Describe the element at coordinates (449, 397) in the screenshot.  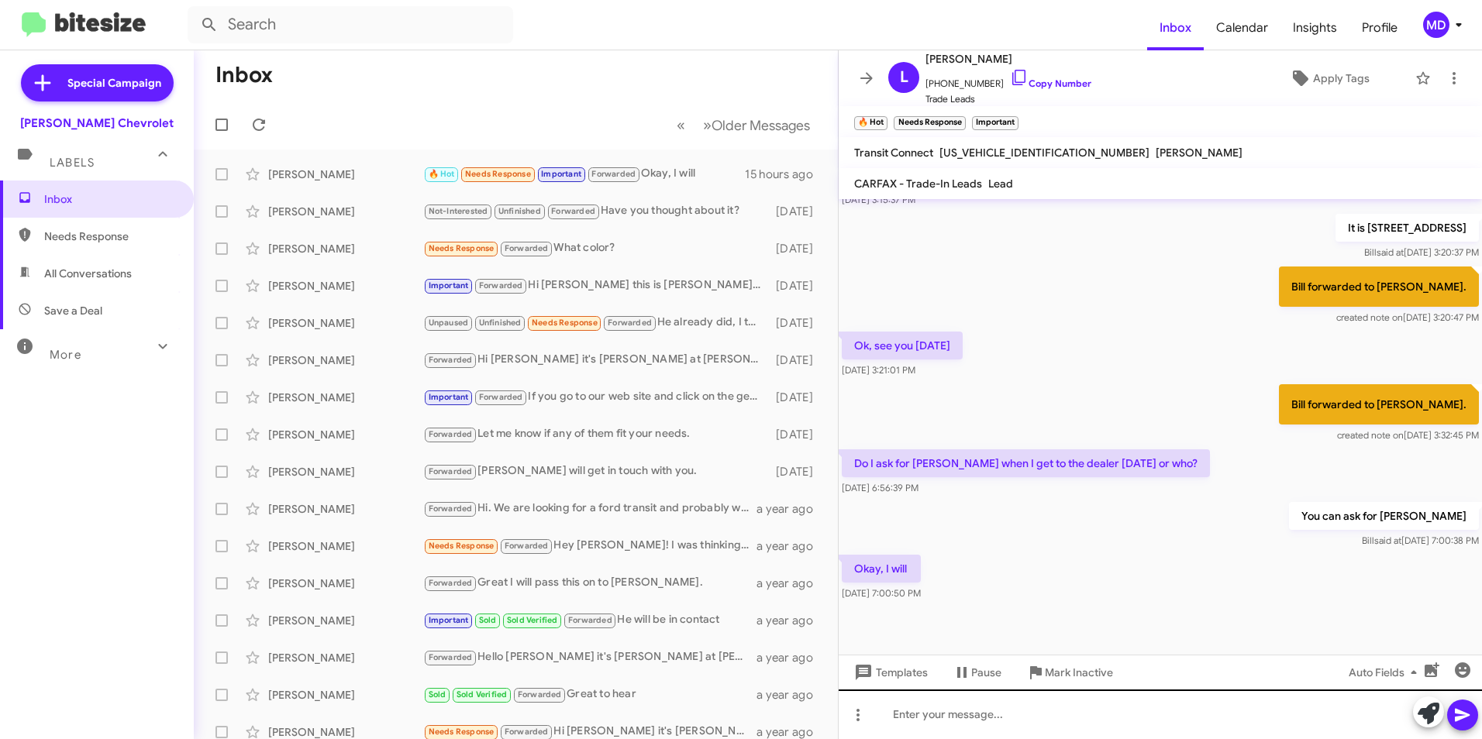
I see `span: Important` at that location.